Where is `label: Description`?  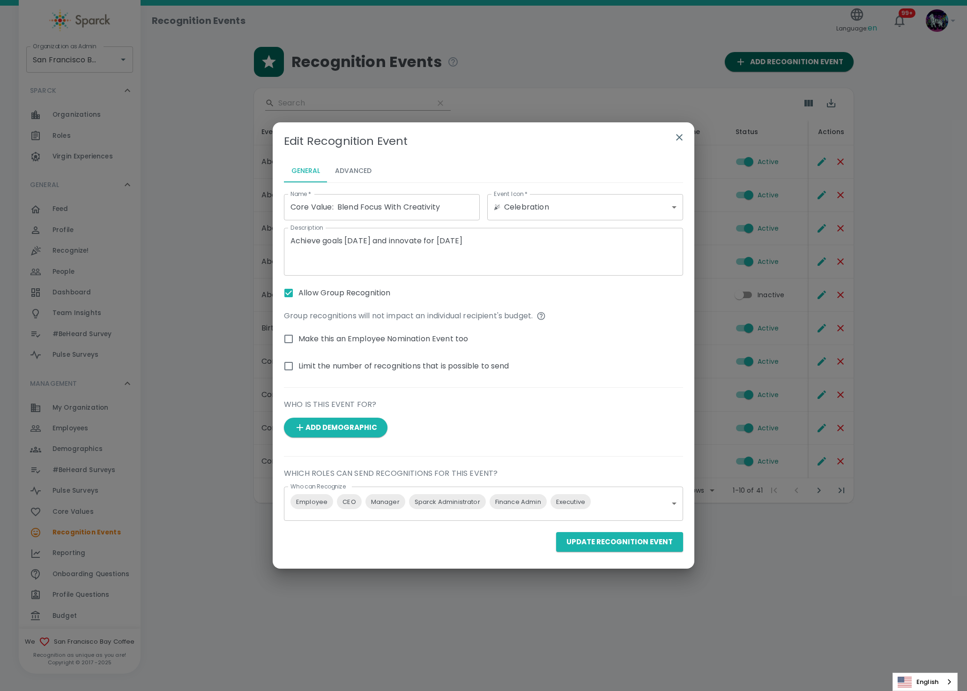
label: Description is located at coordinates (307, 227).